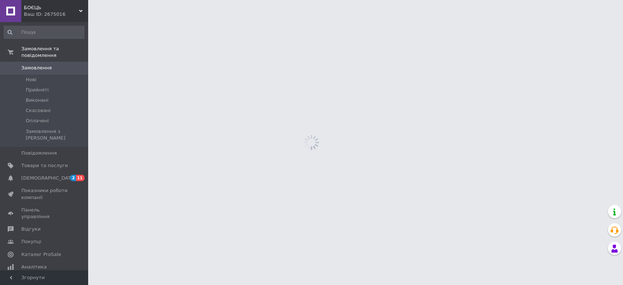  What do you see at coordinates (36, 68) in the screenshot?
I see `span: Замовлення` at bounding box center [36, 68].